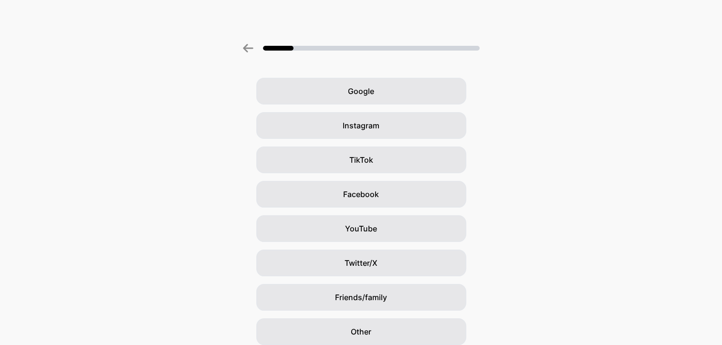 The image size is (722, 345). I want to click on span: YouTube, so click(361, 228).